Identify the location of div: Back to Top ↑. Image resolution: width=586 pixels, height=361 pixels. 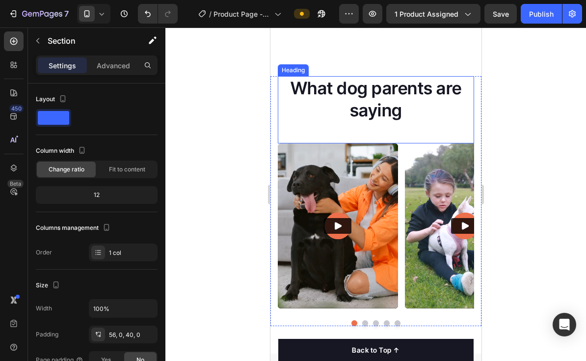
(105, 322).